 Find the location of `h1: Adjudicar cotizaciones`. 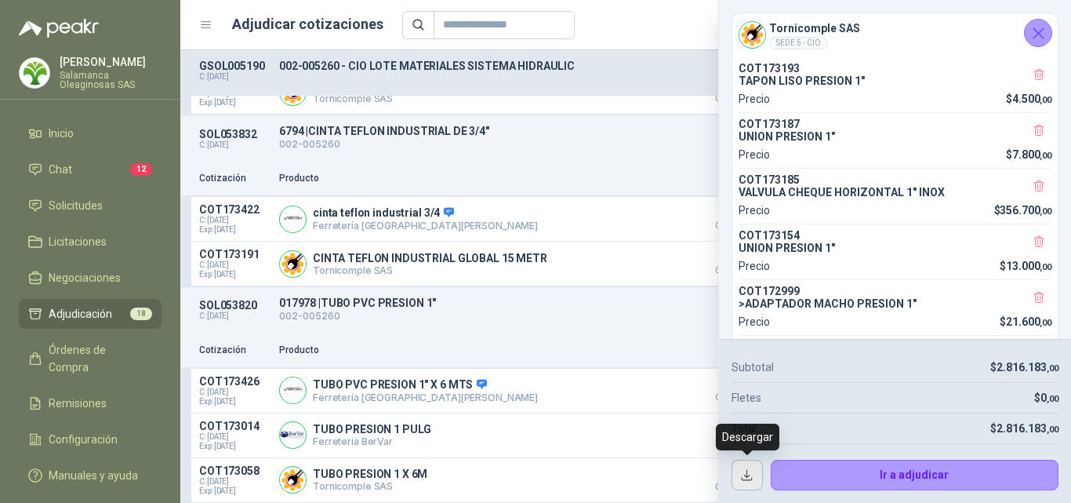

h1: Adjudicar cotizaciones is located at coordinates (307, 24).